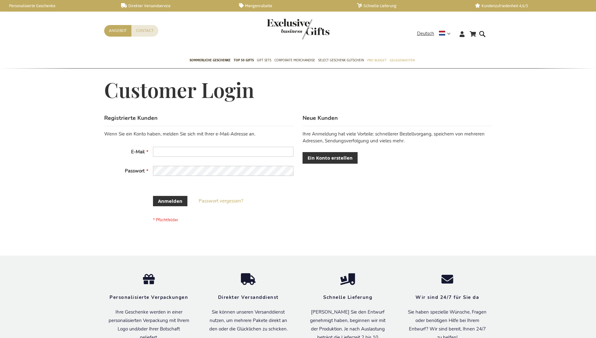 This screenshot has height=338, width=596. What do you see at coordinates (264, 61) in the screenshot?
I see `a: Gift Sets` at bounding box center [264, 61].